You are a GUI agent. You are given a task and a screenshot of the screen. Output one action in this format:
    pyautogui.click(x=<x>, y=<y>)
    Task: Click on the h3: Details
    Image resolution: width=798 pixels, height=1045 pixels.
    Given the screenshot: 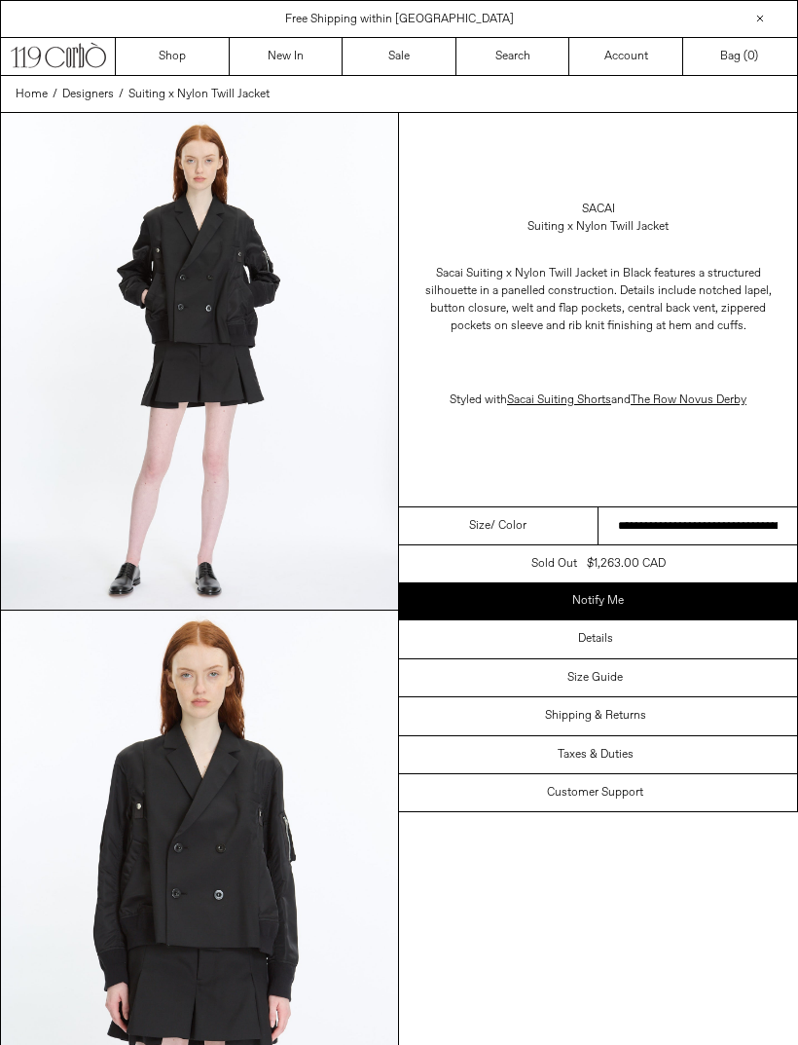 What is the action you would take?
    pyautogui.click(x=596, y=639)
    